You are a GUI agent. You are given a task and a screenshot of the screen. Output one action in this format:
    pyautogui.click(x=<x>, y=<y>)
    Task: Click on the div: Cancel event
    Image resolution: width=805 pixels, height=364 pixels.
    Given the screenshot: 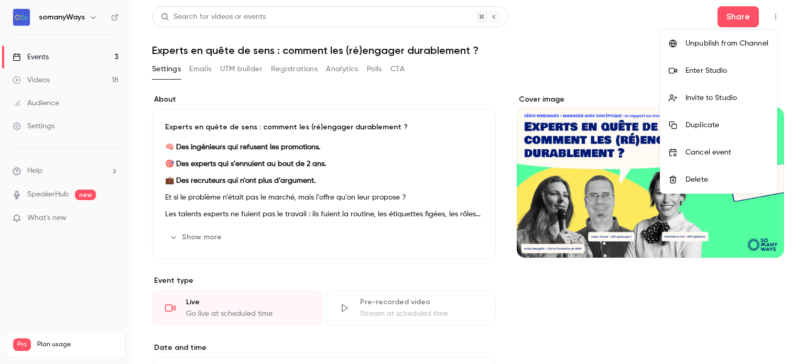 What is the action you would take?
    pyautogui.click(x=727, y=152)
    